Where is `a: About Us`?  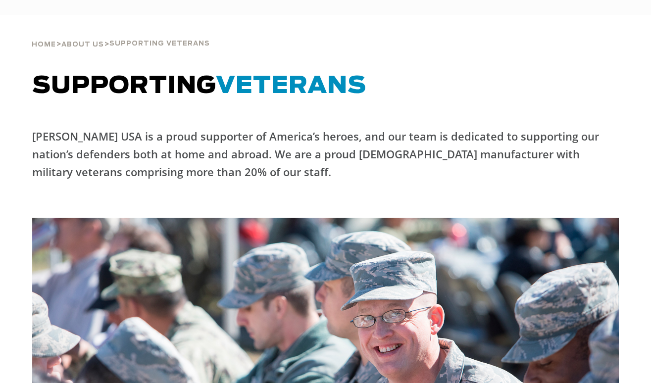 a: About Us is located at coordinates (83, 44).